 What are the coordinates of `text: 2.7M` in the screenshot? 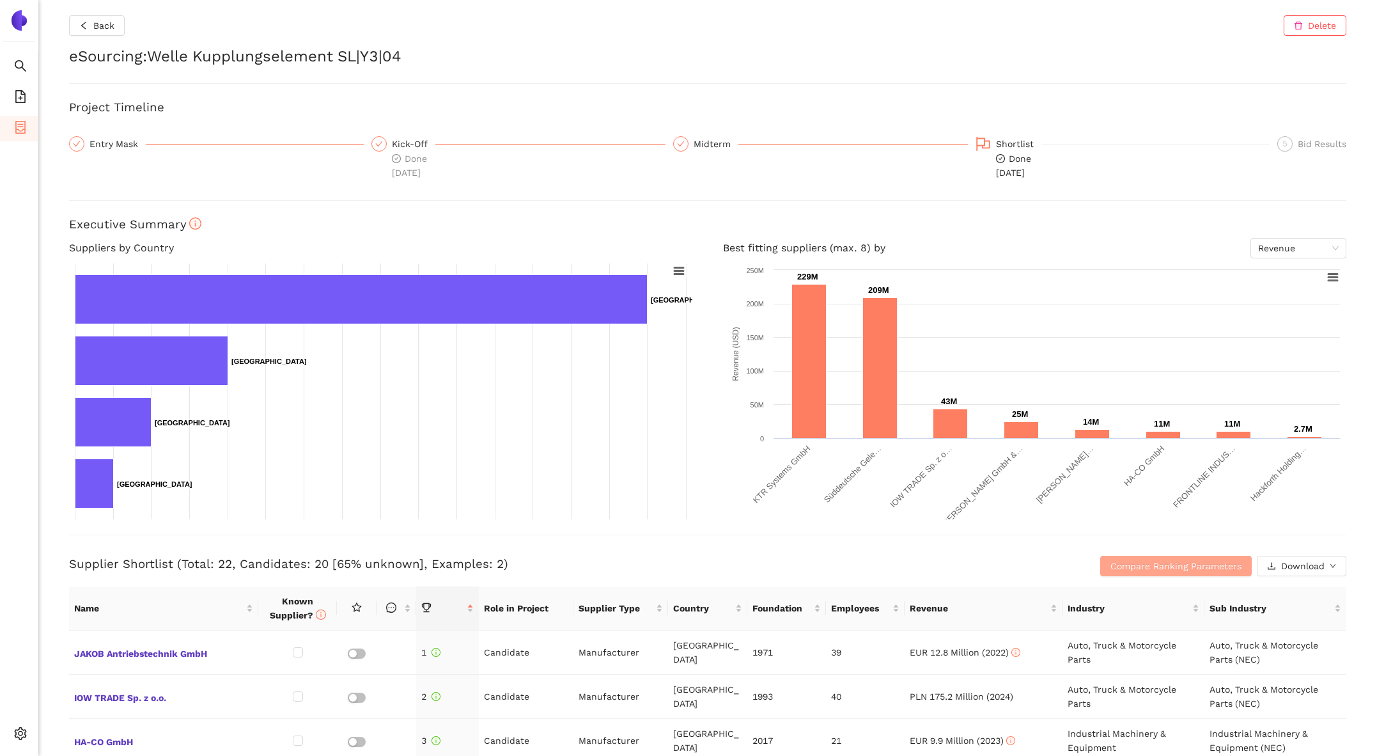 It's located at (1303, 428).